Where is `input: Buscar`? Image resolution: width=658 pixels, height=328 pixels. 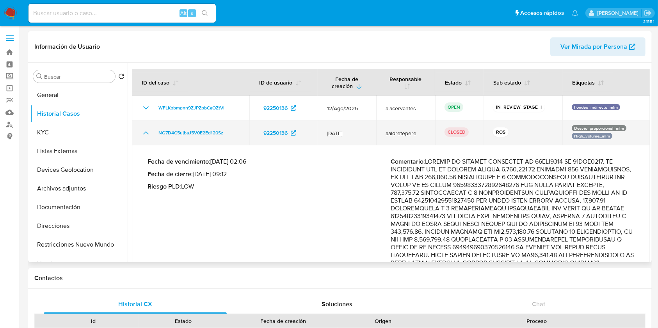
input: Buscar is located at coordinates (78, 77).